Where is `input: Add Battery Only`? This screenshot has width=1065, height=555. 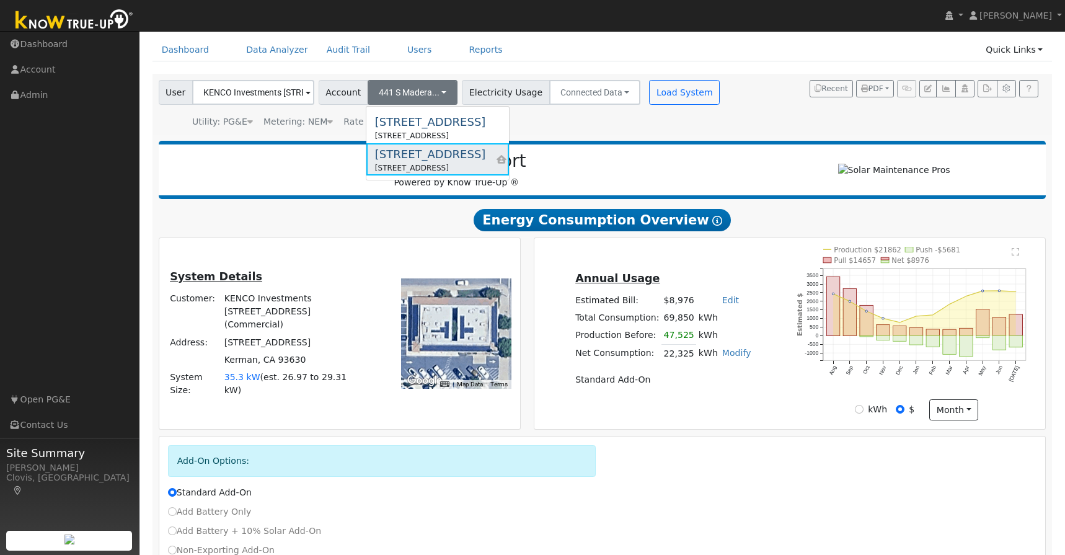
input: Add Battery Only is located at coordinates (172, 511).